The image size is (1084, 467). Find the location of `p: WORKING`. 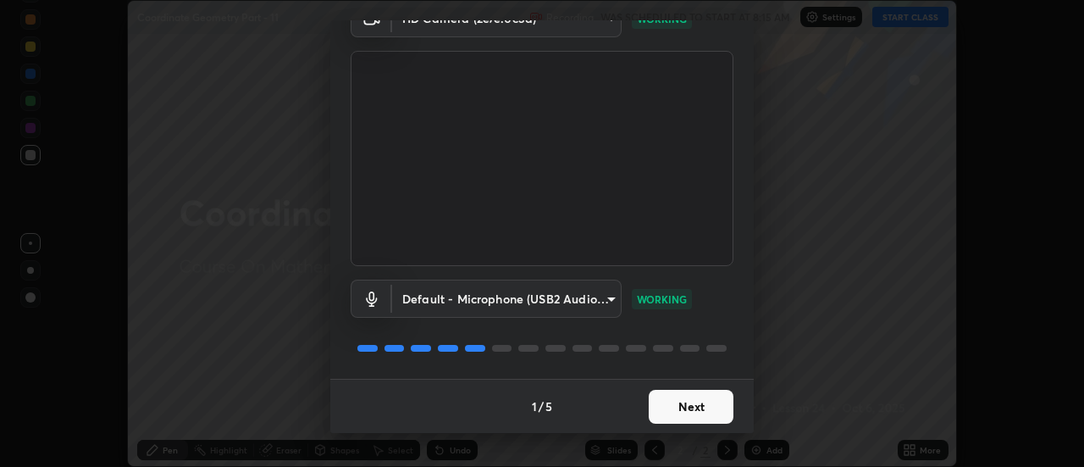

p: WORKING is located at coordinates (661, 299).